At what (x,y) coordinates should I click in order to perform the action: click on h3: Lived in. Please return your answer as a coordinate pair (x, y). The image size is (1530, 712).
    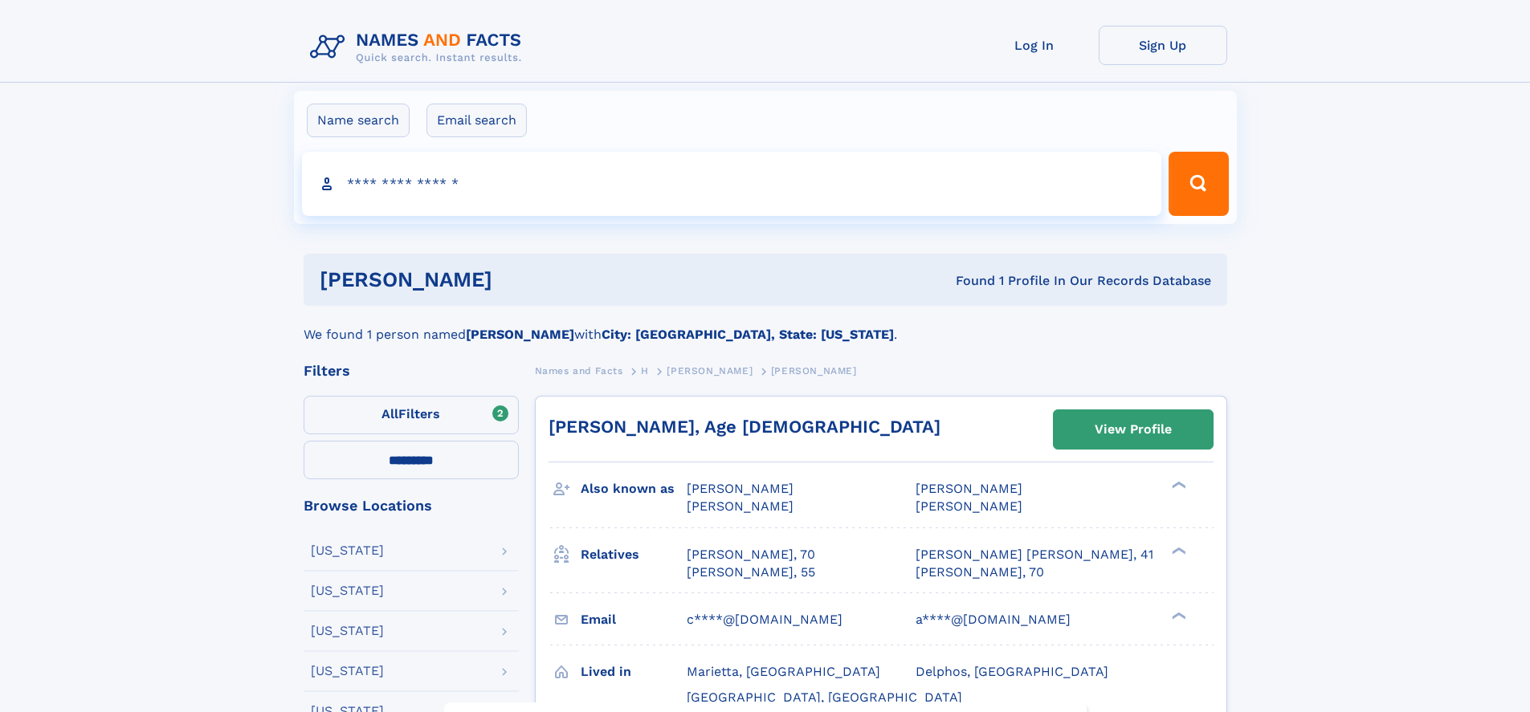
    Looking at the image, I should click on (634, 672).